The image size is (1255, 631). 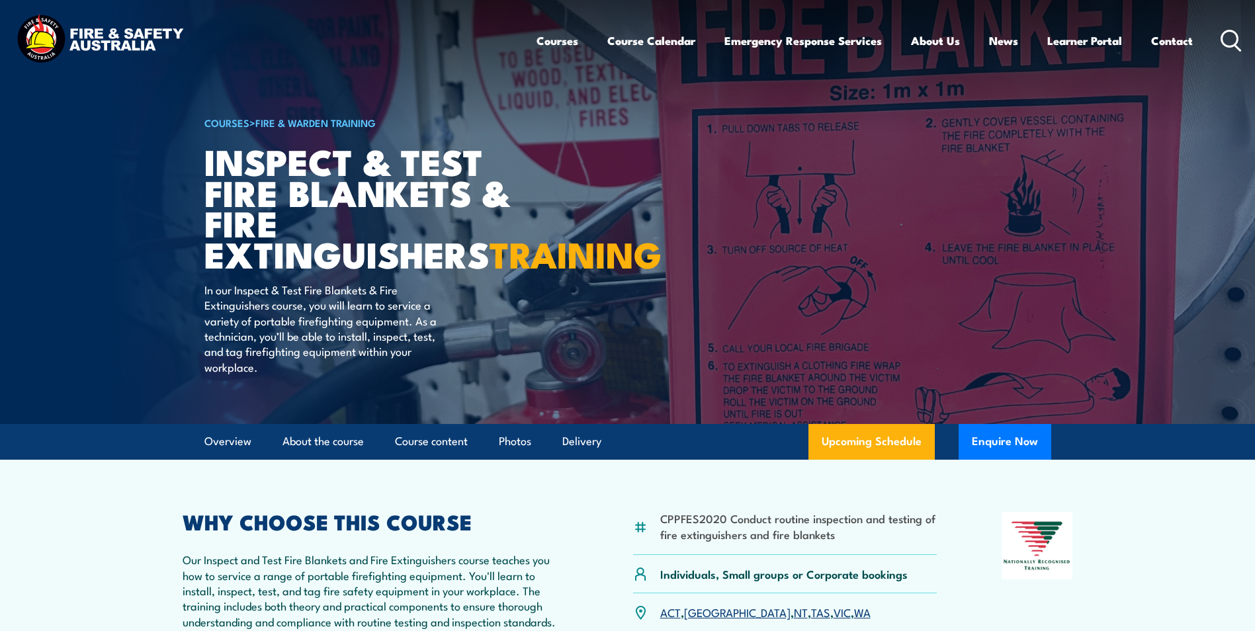 I want to click on a: Course Calendar, so click(x=651, y=40).